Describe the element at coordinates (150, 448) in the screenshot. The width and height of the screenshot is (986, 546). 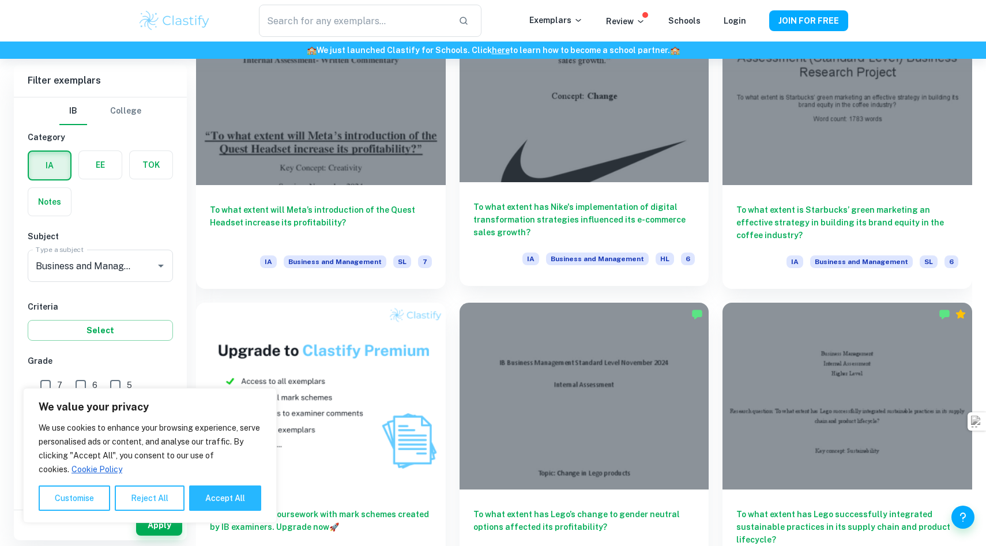
I see `p: We use cookies to enhance your browsing experience, serve personalised ads or content, and analys...` at that location.